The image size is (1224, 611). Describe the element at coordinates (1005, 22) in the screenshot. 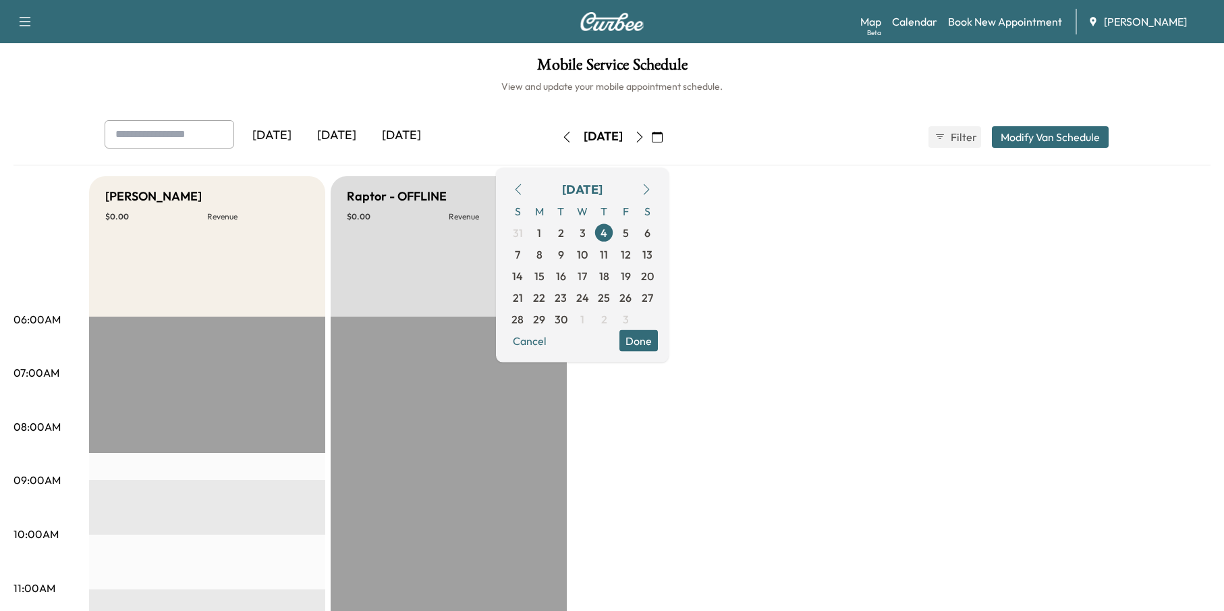

I see `a: Book New Appointment` at that location.